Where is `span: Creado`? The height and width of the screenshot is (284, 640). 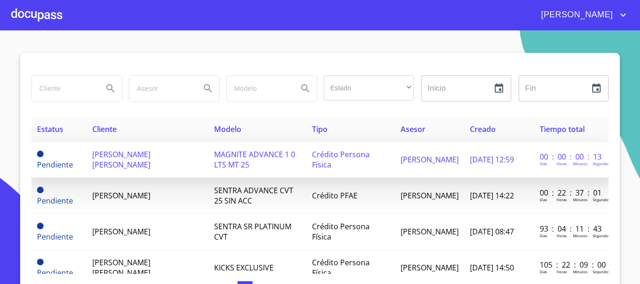 span: Creado is located at coordinates (483, 129).